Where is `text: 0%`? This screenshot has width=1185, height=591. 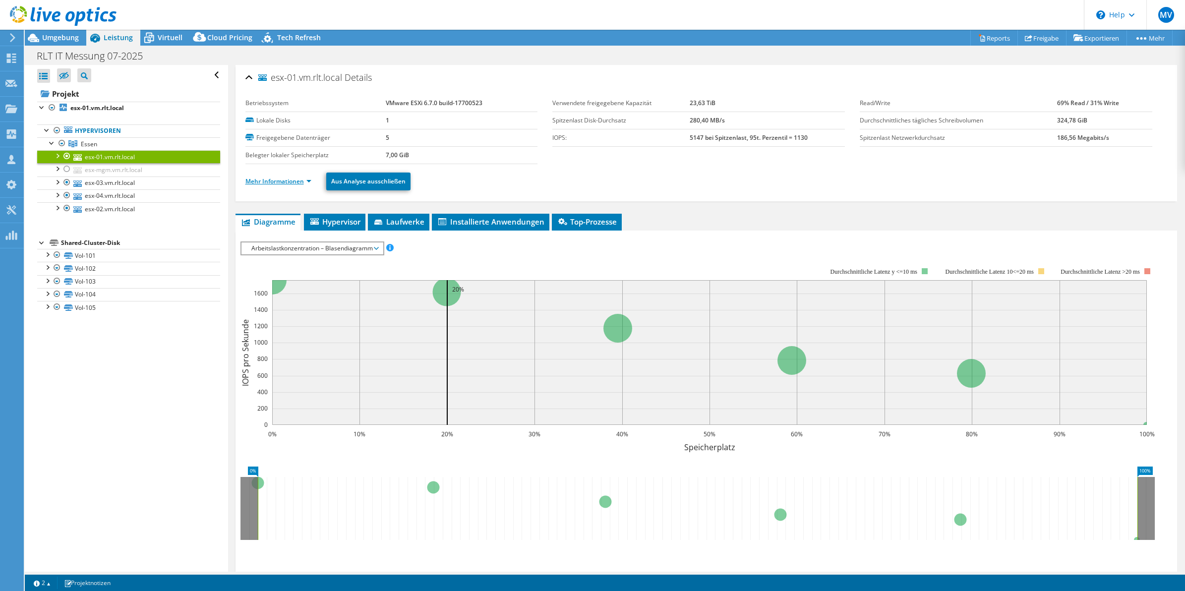 text: 0% is located at coordinates (272, 434).